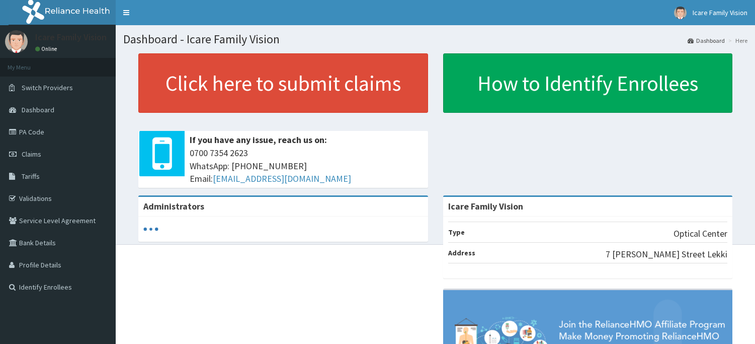 This screenshot has width=755, height=344. Describe the element at coordinates (283, 83) in the screenshot. I see `a: Click here to submit claims` at that location.